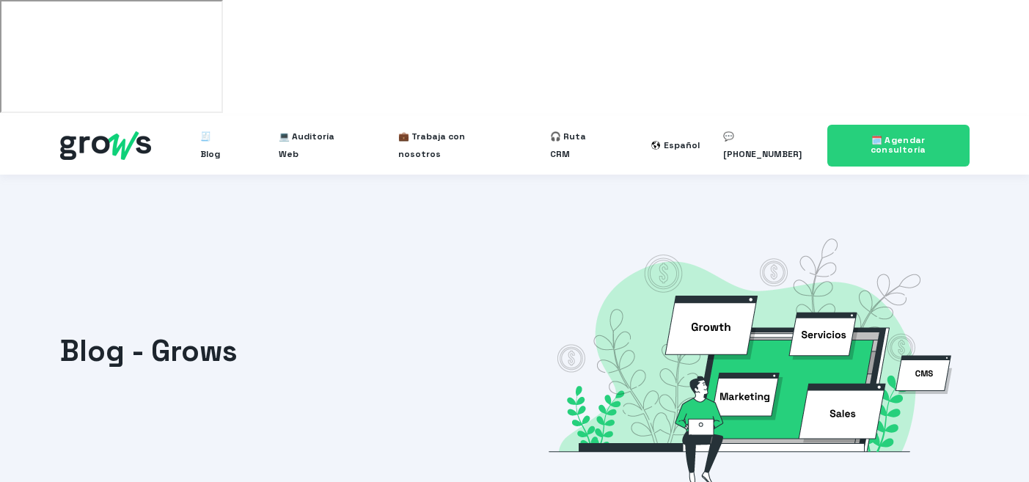  Describe the element at coordinates (450, 145) in the screenshot. I see `span: 💼 Trabaja con nosotros` at that location.